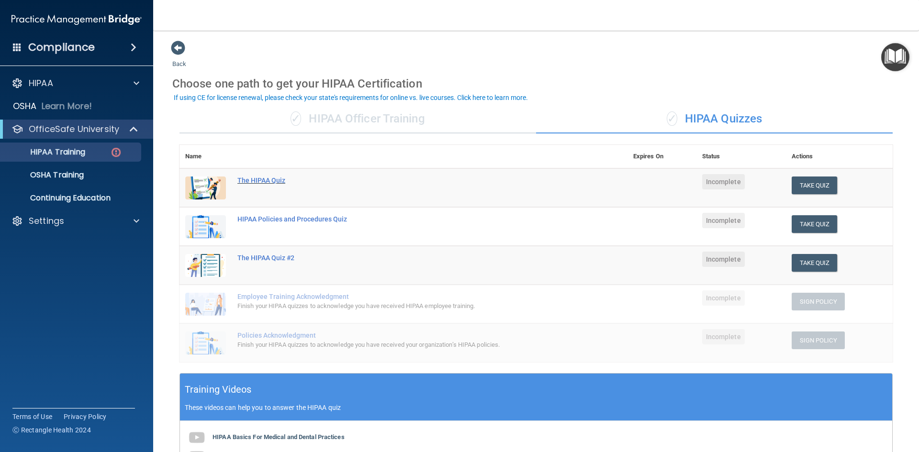 This screenshot has width=919, height=452. I want to click on p: These videos can help you to answer the HIPAA quiz, so click(536, 408).